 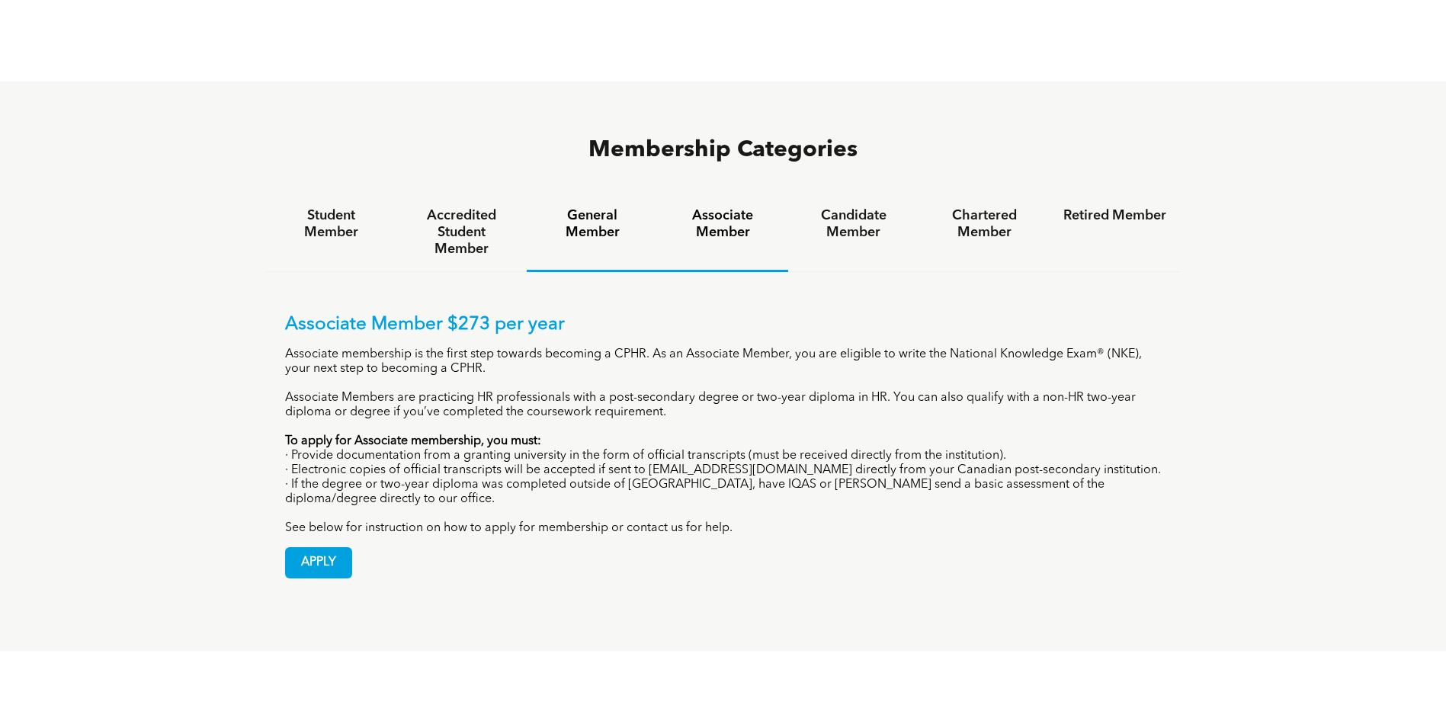 I want to click on h4: Retired Member, so click(x=1114, y=216).